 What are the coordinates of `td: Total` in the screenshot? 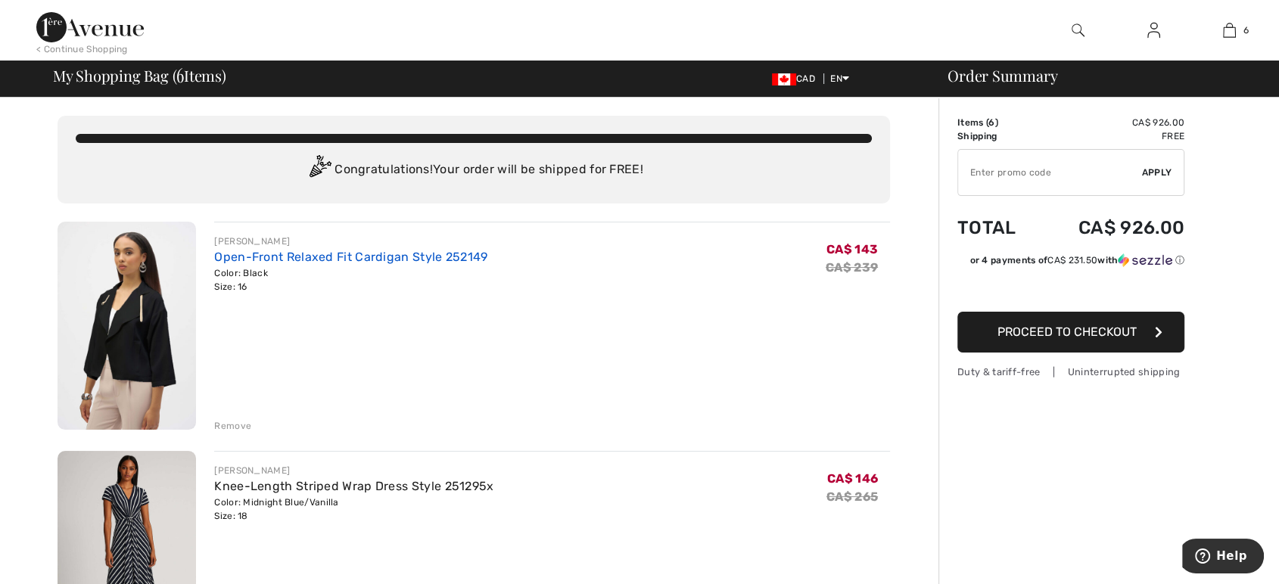 It's located at (997, 228).